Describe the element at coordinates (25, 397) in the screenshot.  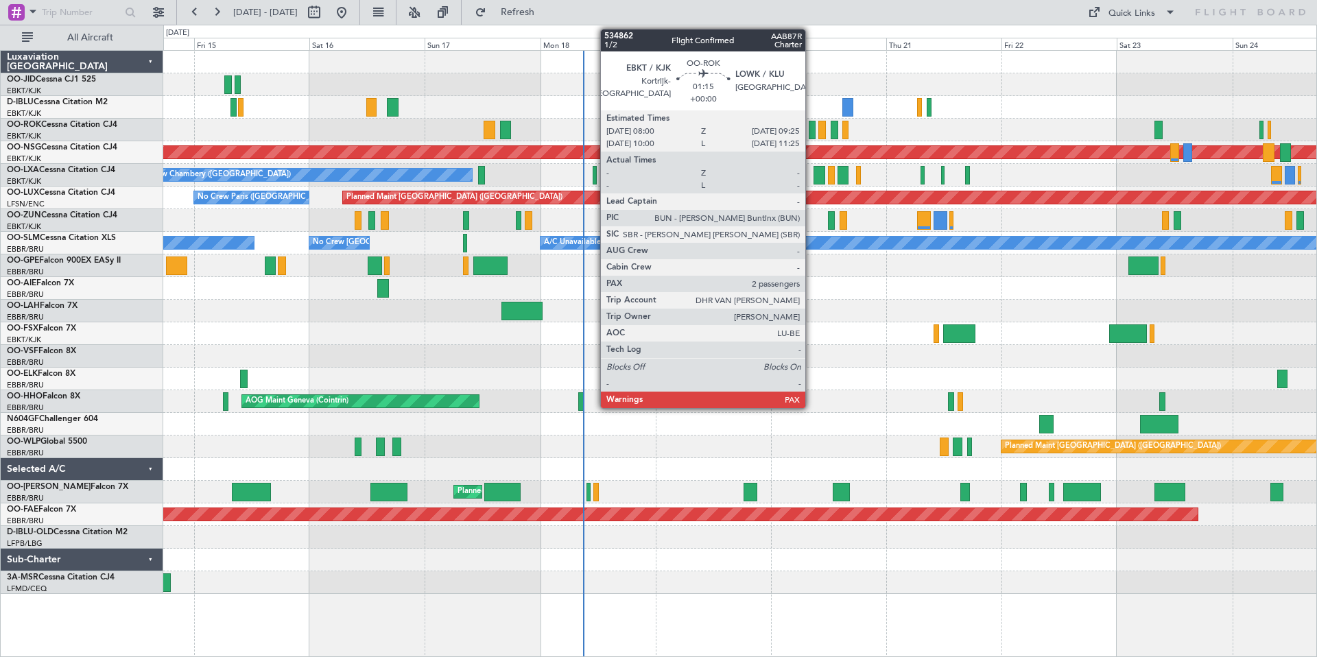
I see `span: OO-HHO` at that location.